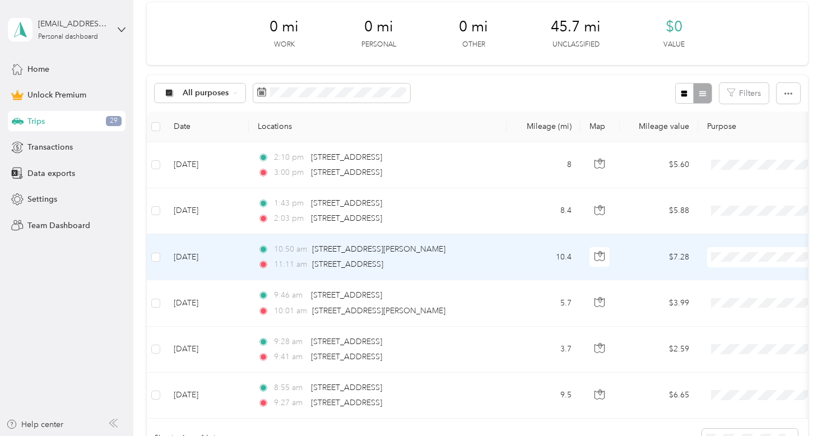  I want to click on span: Trips, so click(36, 121).